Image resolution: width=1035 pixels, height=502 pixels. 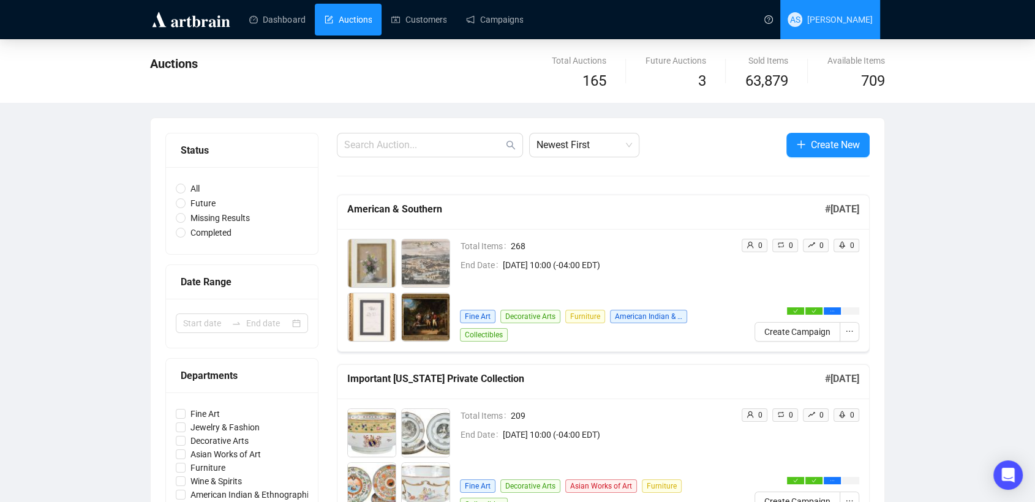 What do you see at coordinates (801, 145) in the screenshot?
I see `span: plus` at bounding box center [801, 145].